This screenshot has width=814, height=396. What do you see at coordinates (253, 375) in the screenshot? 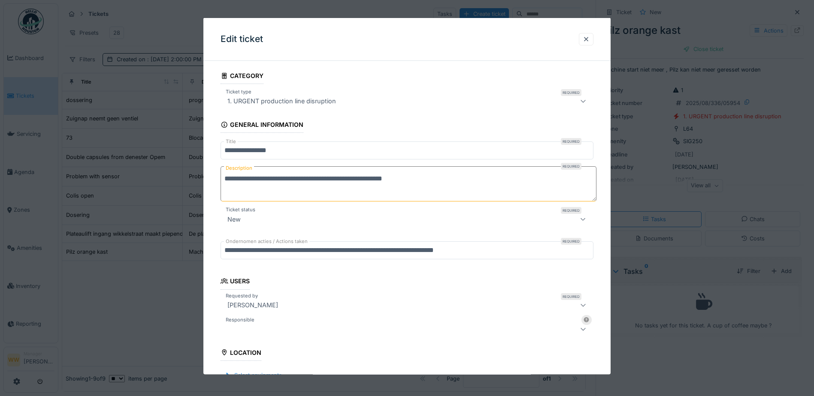
I see `div: Select equipments` at bounding box center [253, 375].